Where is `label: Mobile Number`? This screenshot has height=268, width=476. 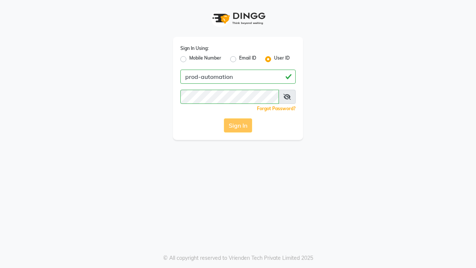 label: Mobile Number is located at coordinates (205, 59).